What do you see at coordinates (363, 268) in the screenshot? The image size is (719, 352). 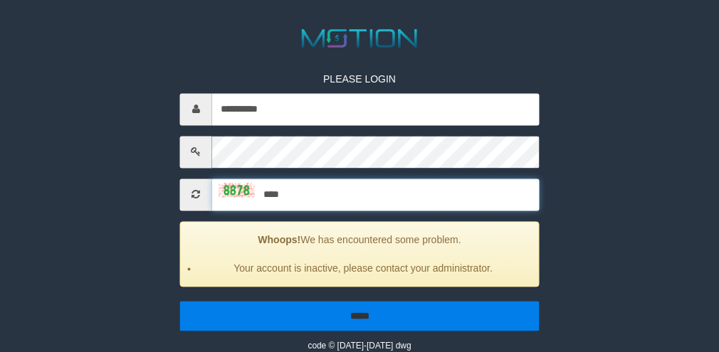 I see `li: Your account is inactive, please contact your administrator.` at bounding box center [363, 268].